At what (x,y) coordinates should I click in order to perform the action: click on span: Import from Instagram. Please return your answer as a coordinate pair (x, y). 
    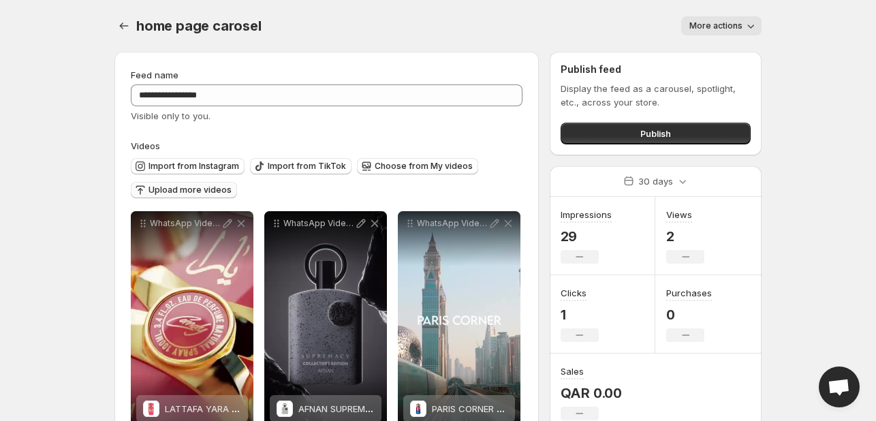
    Looking at the image, I should click on (194, 166).